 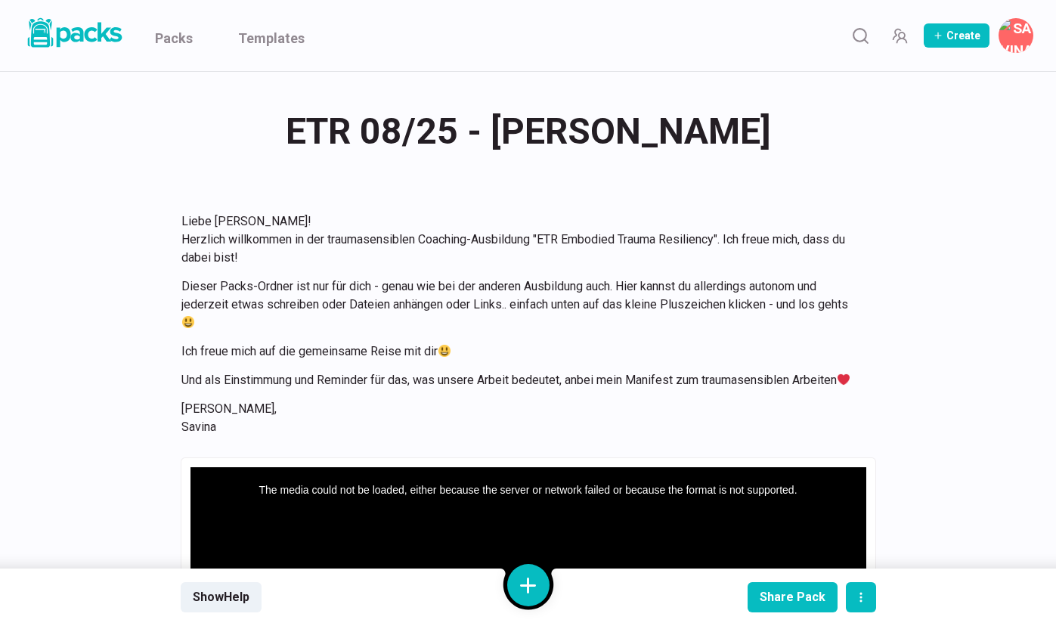 What do you see at coordinates (793, 597) in the screenshot?
I see `button: Share Pack` at bounding box center [793, 597].